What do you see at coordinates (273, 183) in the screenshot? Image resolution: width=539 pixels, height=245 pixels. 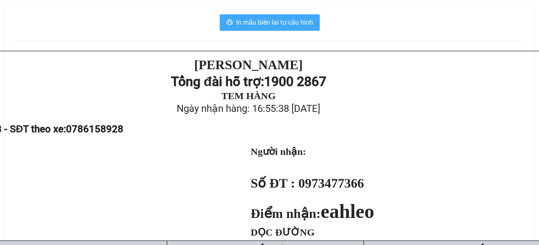 I see `strong: Số ĐT :` at bounding box center [273, 183].